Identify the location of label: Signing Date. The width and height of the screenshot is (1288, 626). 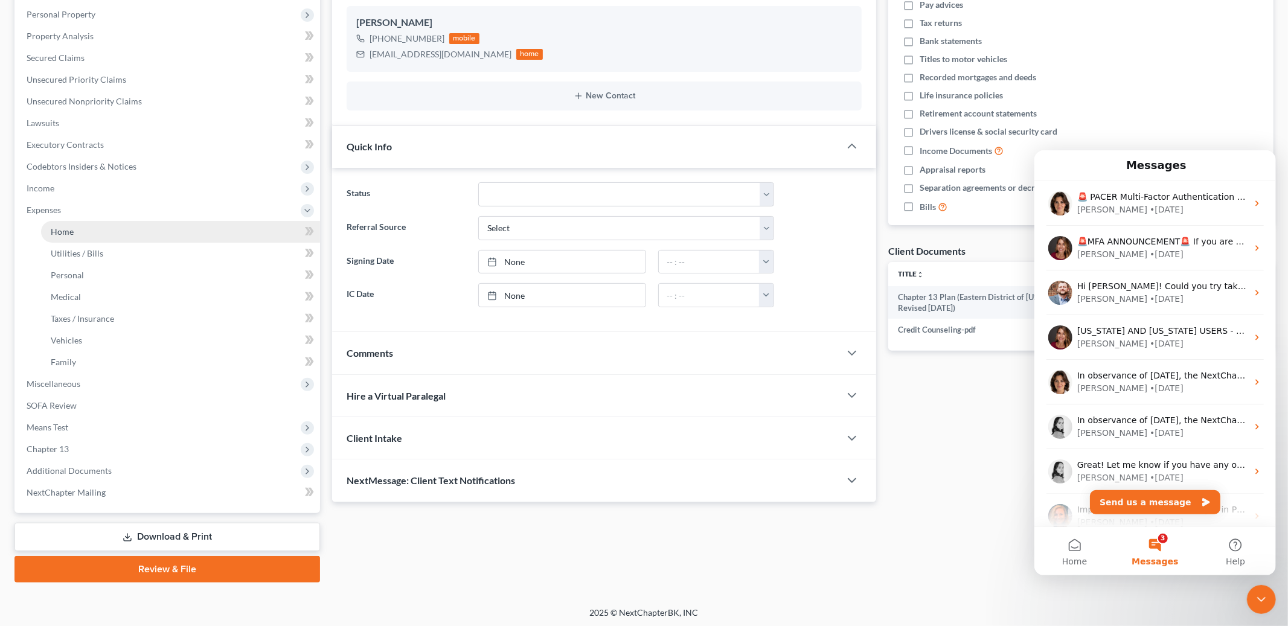
(406, 262).